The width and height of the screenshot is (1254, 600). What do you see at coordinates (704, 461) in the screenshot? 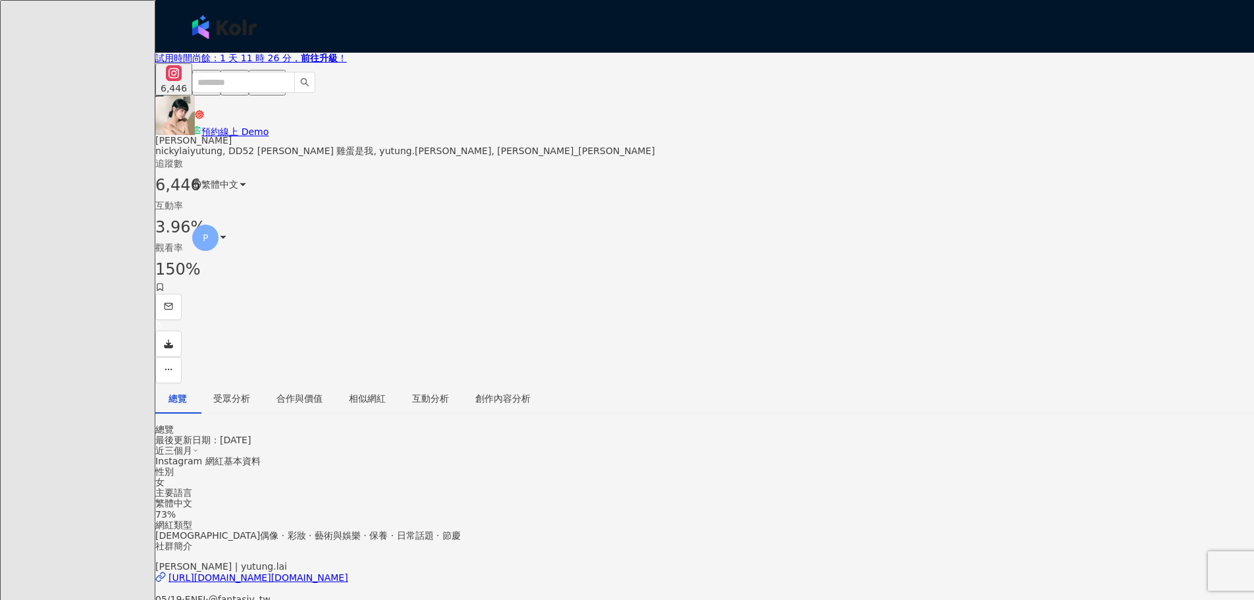
I see `div: Instagram 網紅基本資料` at bounding box center [704, 461].